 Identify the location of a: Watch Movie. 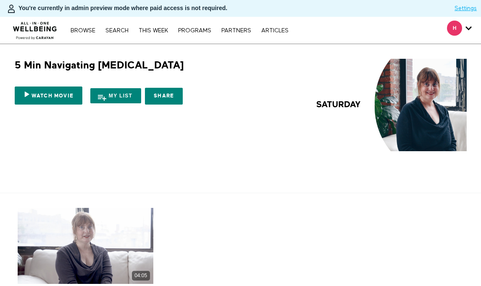
(48, 95).